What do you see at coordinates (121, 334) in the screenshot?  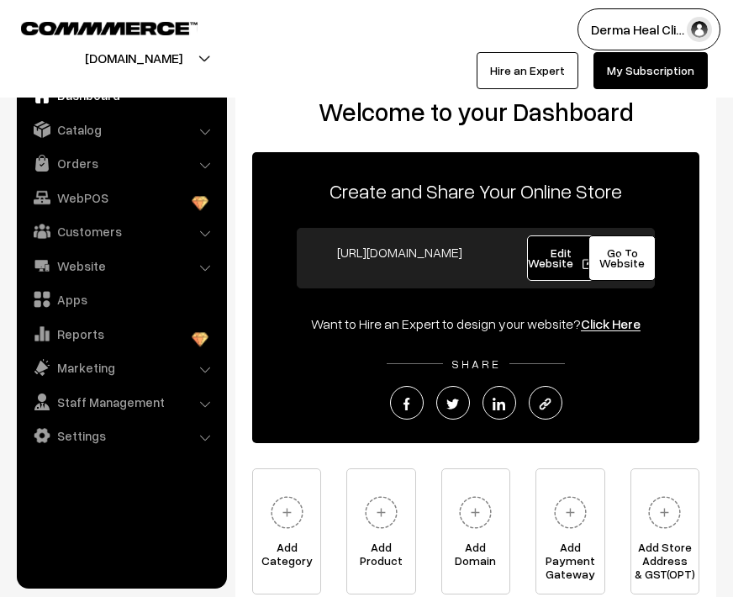 I see `a: Reports` at bounding box center [121, 334].